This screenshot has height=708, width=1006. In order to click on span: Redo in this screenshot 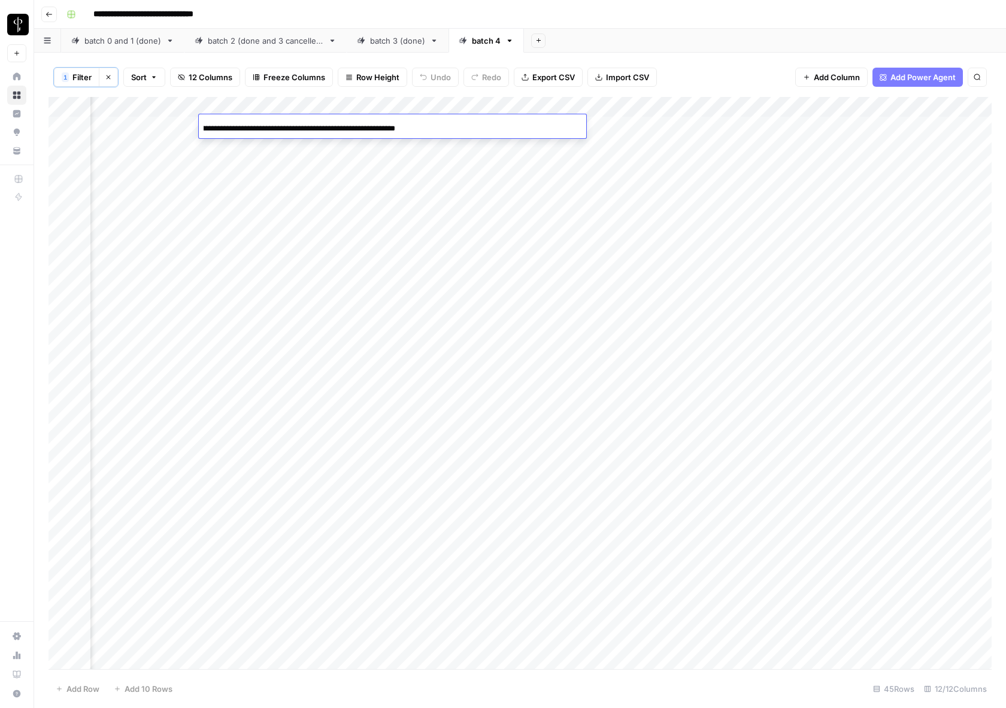, I will do `click(492, 77)`.